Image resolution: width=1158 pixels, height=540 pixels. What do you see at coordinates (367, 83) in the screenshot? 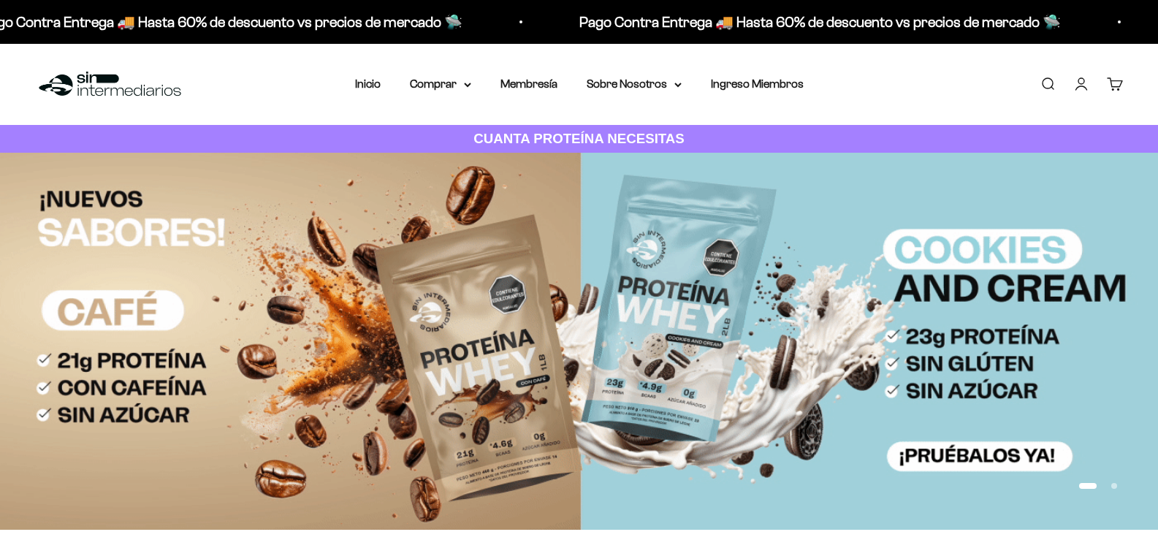
I see `a: Inicio` at bounding box center [367, 83].